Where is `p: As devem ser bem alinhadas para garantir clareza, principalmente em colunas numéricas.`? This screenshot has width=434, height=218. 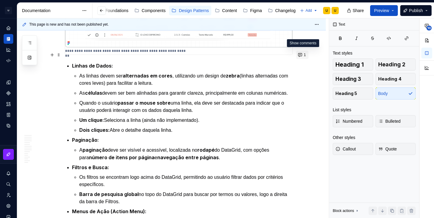 p: As devem ser bem alinhadas para garantir clareza, principalmente em colunas numéricas. is located at coordinates (186, 93).